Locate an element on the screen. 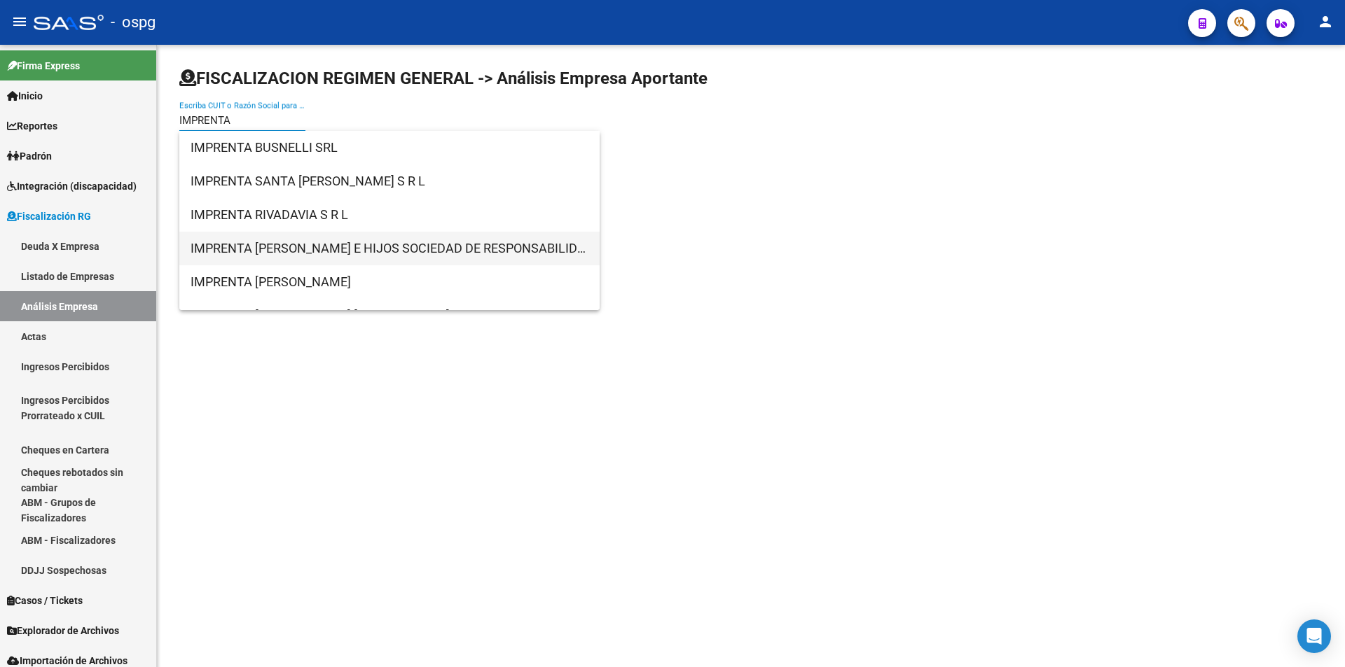 Image resolution: width=1345 pixels, height=667 pixels. span: Fiscalización RG is located at coordinates (49, 216).